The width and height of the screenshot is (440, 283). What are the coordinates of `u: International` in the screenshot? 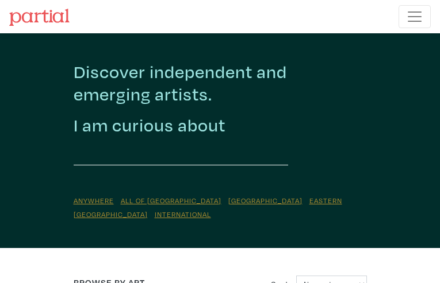 It's located at (183, 214).